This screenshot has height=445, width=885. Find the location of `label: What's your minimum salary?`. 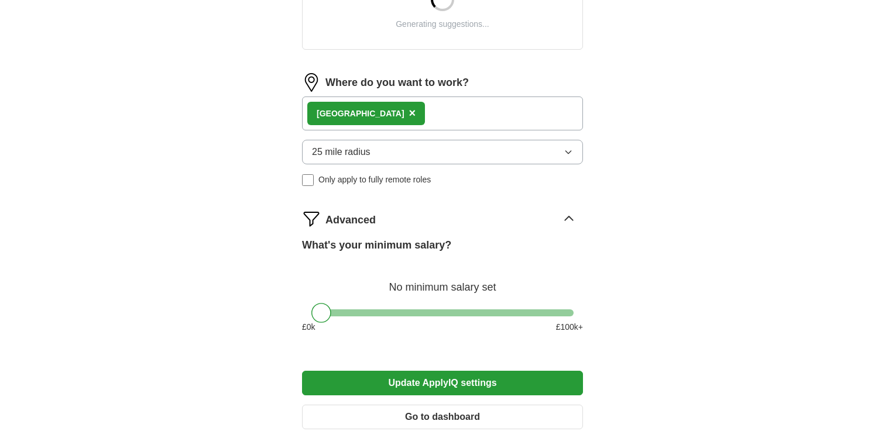

label: What's your minimum salary? is located at coordinates (376, 245).